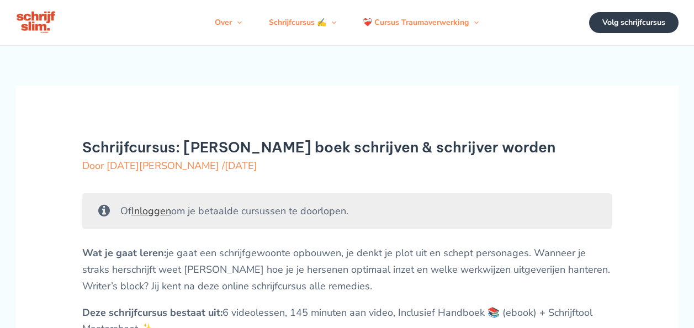  I want to click on a: ❤️‍🩹 Cursus TraumaverwerkingMenu schakelen, so click(420, 23).